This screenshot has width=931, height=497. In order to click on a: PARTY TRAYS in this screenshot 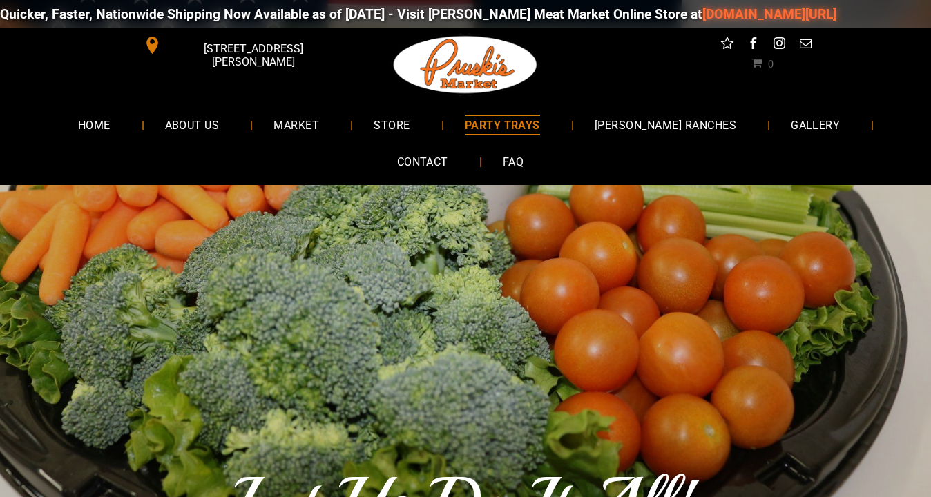, I will do `click(502, 124)`.